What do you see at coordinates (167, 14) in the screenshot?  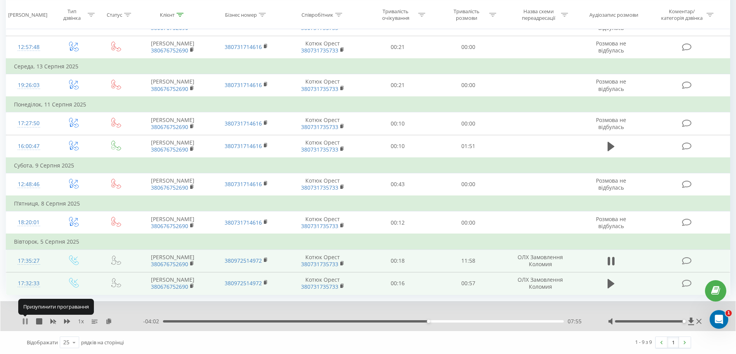 I see `div: Клієнт` at bounding box center [167, 14].